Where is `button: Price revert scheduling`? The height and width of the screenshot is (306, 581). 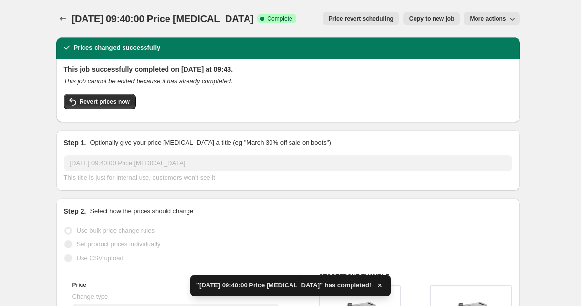 button: Price revert scheduling is located at coordinates (361, 19).